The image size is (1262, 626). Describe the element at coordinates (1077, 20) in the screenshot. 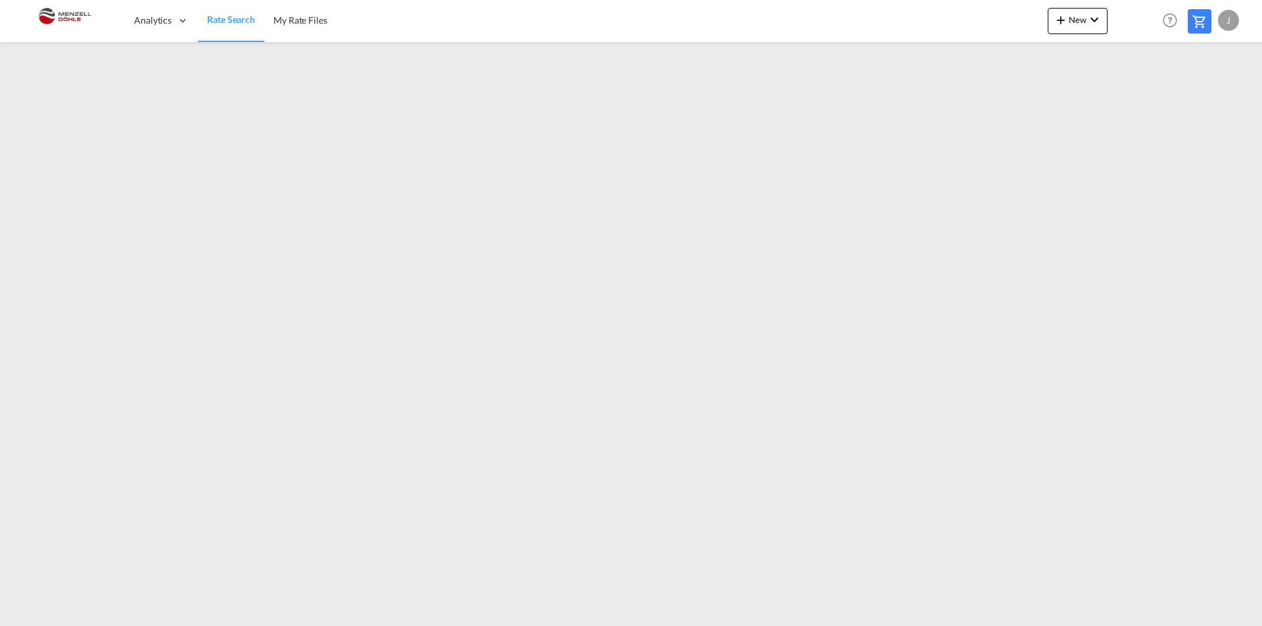

I see `span: New` at that location.